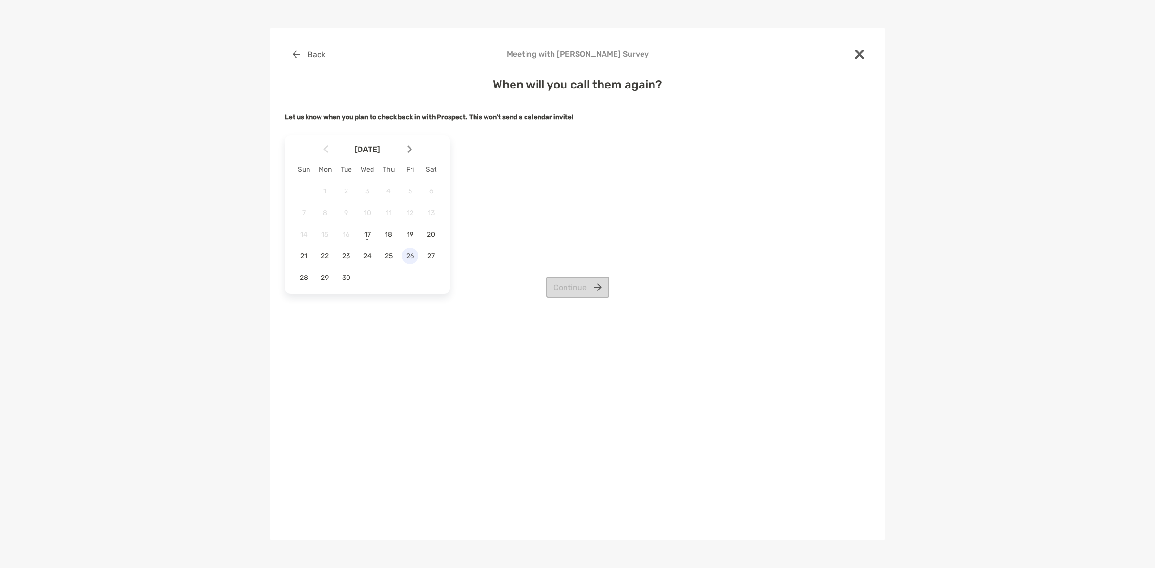  I want to click on span: 6, so click(431, 191).